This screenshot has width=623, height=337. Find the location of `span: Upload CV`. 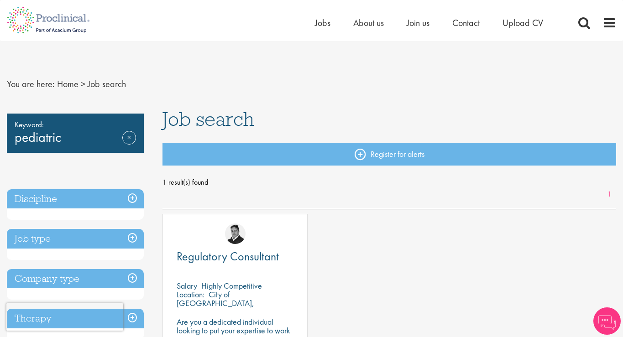

span: Upload CV is located at coordinates (523, 23).